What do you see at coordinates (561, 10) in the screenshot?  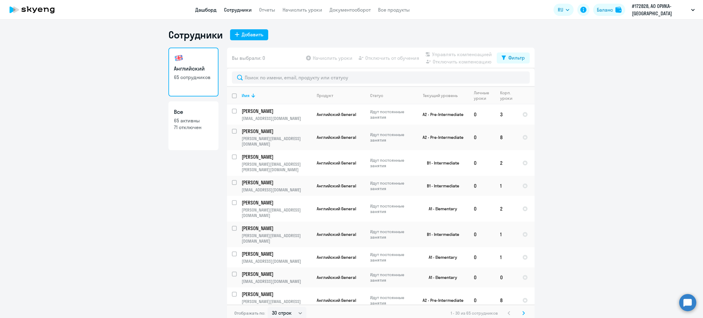 I see `span: RU` at bounding box center [561, 10].